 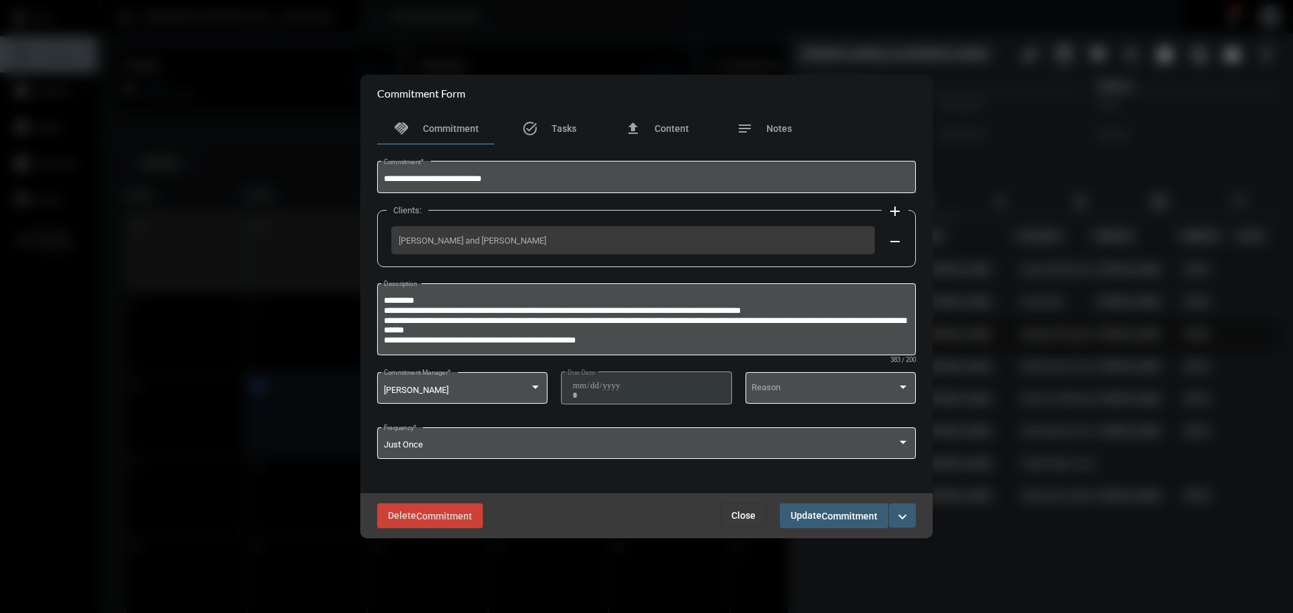 I want to click on mat-icon: handshake, so click(x=401, y=129).